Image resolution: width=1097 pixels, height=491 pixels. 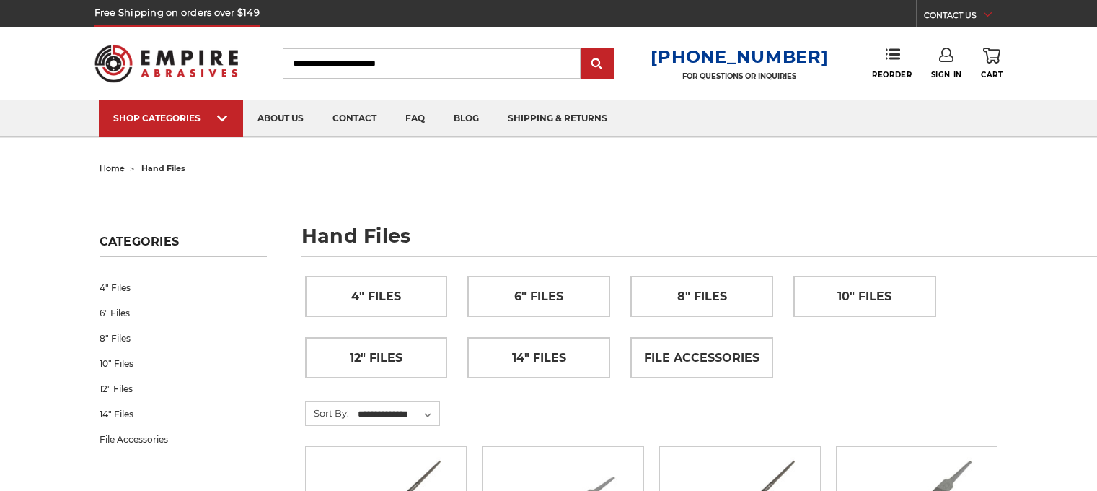 What do you see at coordinates (466, 118) in the screenshot?
I see `a: blog` at bounding box center [466, 118].